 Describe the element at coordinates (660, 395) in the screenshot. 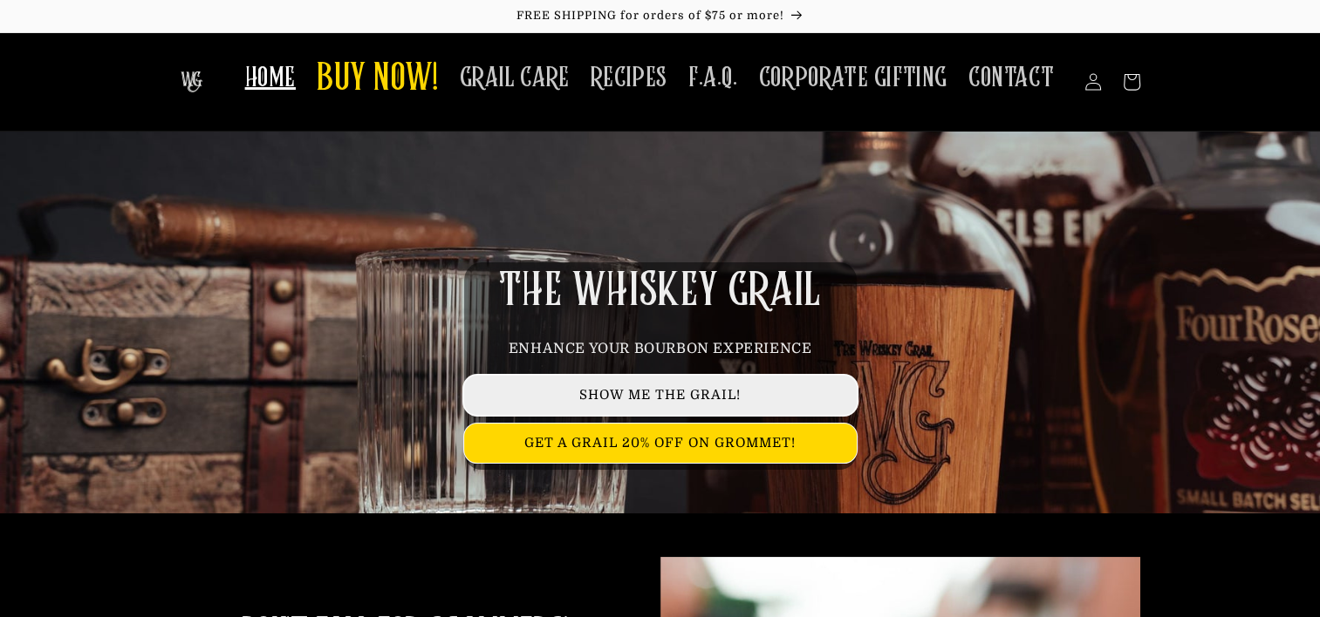

I see `a: SHOW ME THE GRAIL!` at that location.